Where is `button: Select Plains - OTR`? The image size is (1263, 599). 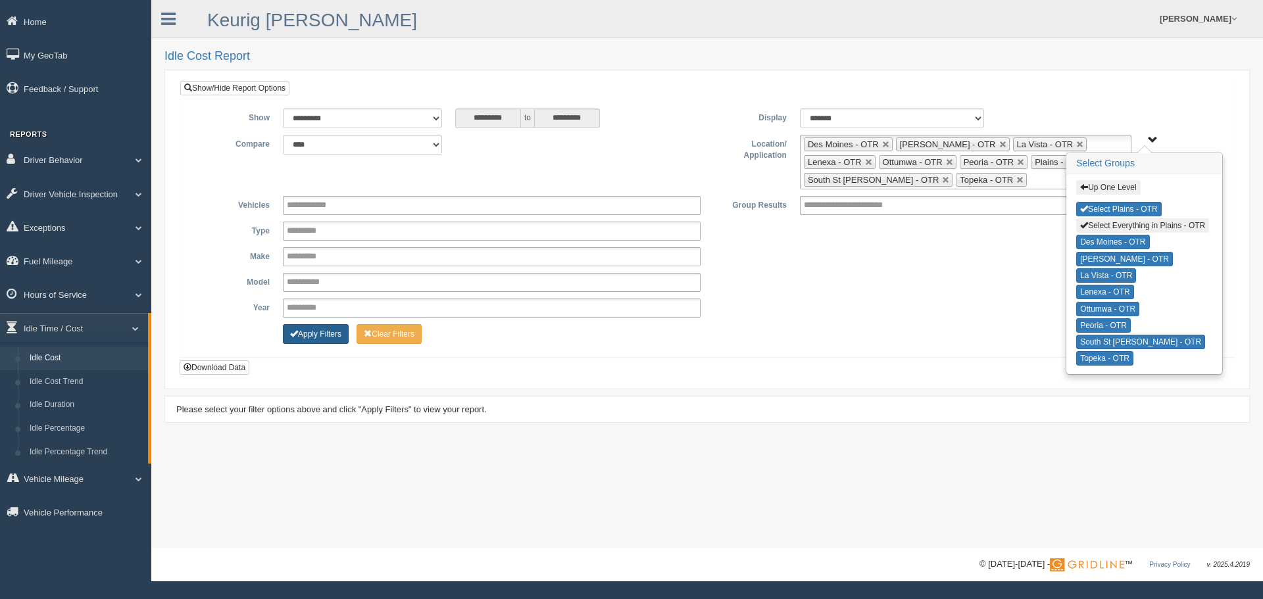
button: Select Plains - OTR is located at coordinates (1118, 209).